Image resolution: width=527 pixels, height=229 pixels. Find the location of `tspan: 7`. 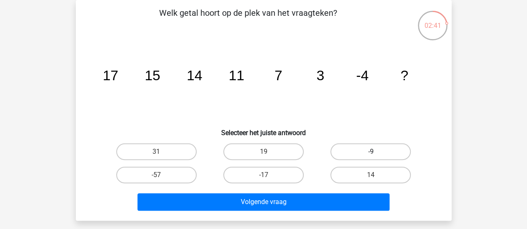

tspan: 7 is located at coordinates (278, 75).